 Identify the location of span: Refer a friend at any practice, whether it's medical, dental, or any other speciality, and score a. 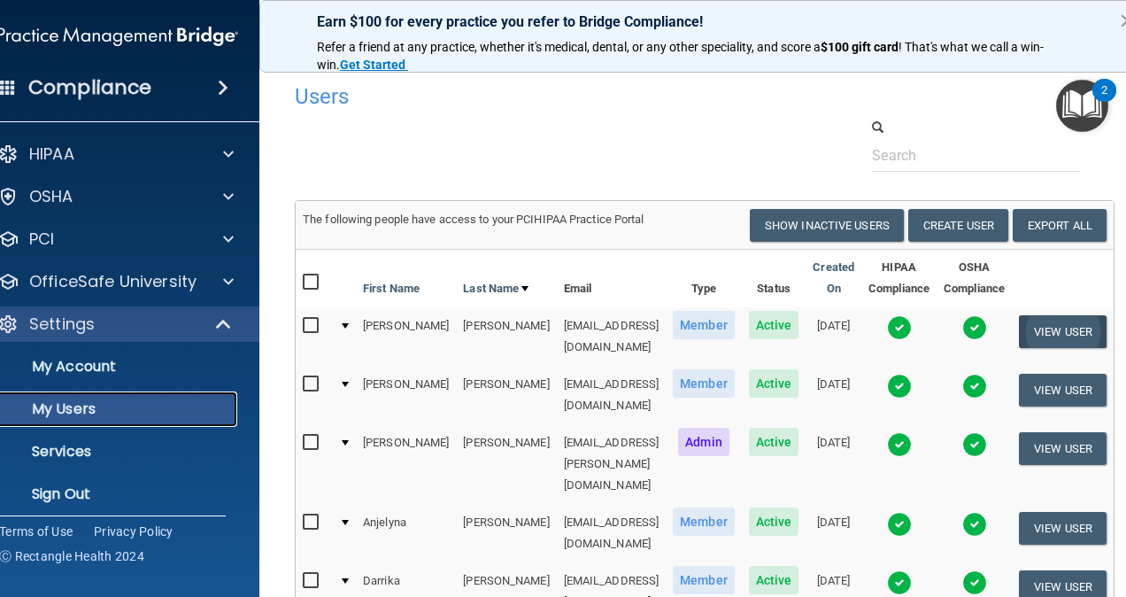
(568, 47).